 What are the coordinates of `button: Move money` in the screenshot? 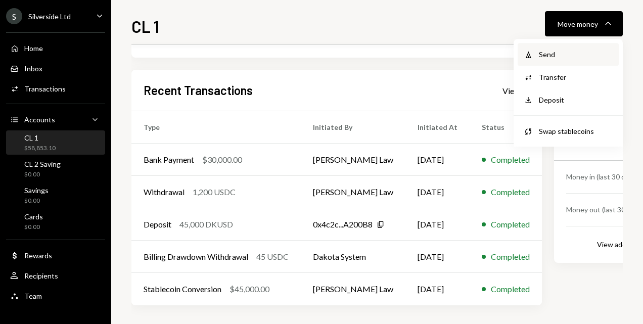 It's located at (583, 24).